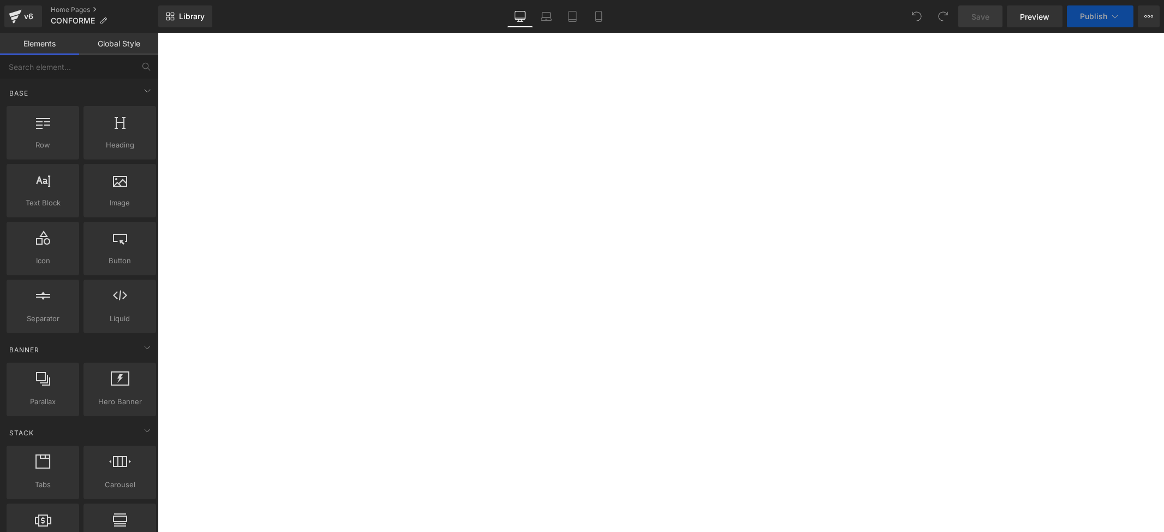 The image size is (1164, 532). What do you see at coordinates (1094, 16) in the screenshot?
I see `span: Publish` at bounding box center [1094, 16].